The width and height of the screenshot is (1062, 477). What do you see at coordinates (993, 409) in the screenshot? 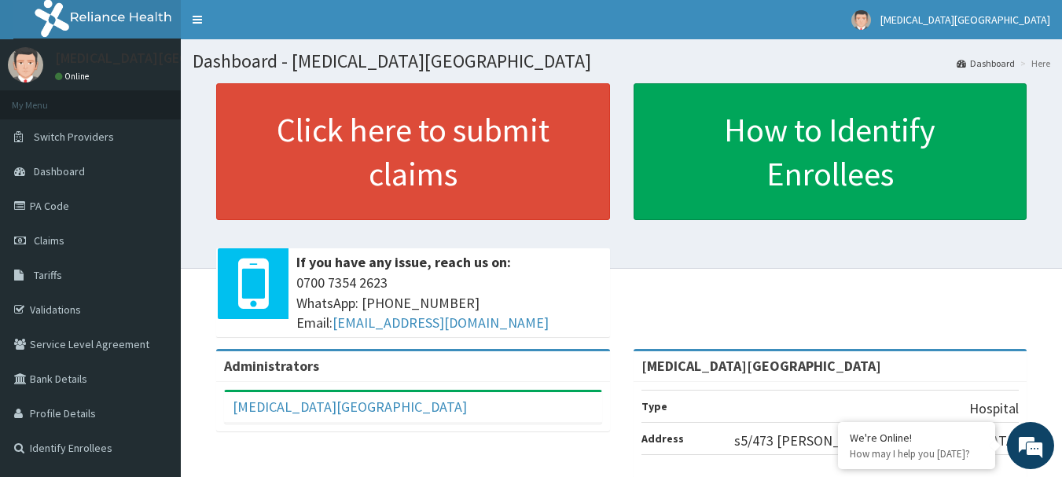
I see `p: Hospital` at bounding box center [993, 409].